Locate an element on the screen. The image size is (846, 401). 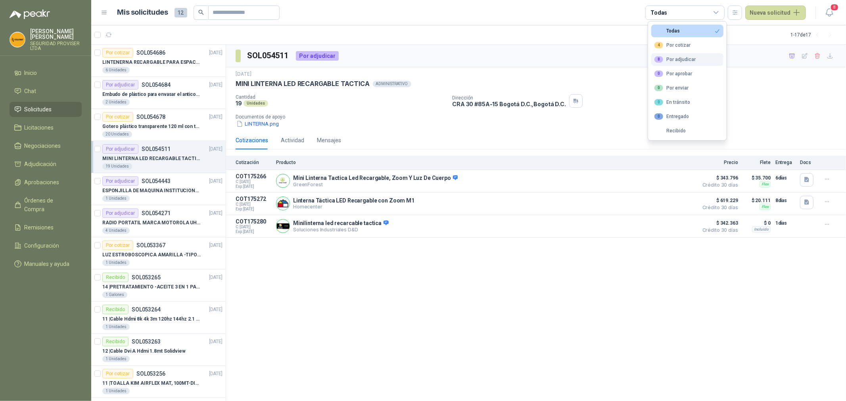
div: Actividad is located at coordinates (292, 140).